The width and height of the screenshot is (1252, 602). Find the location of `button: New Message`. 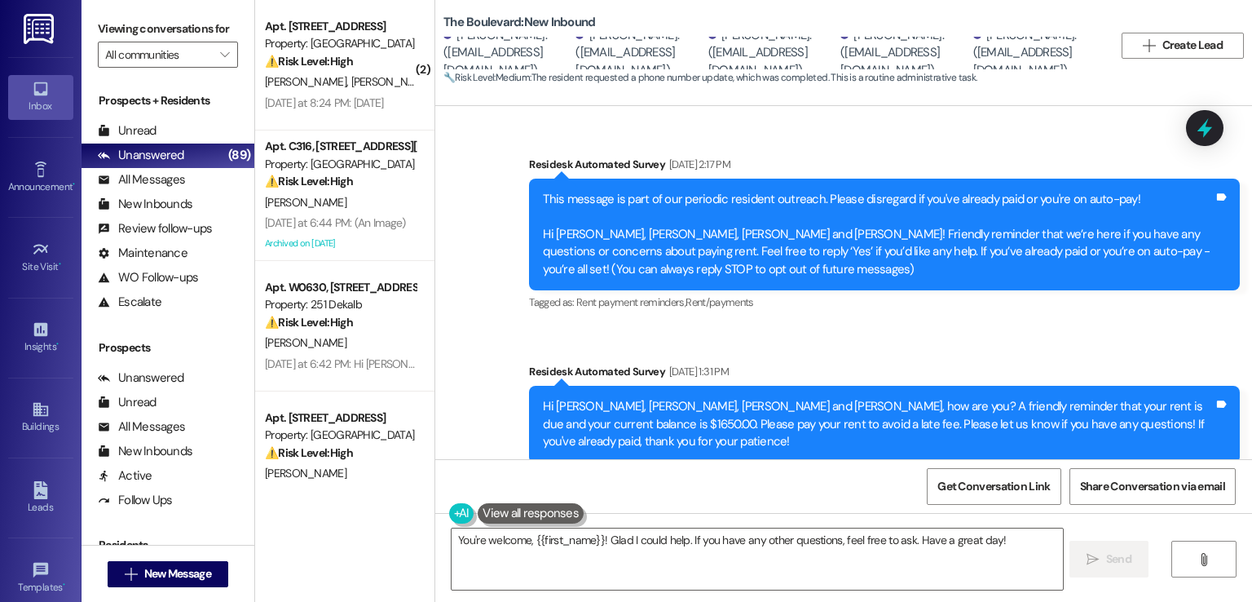

button: New Message is located at coordinates (168, 574).